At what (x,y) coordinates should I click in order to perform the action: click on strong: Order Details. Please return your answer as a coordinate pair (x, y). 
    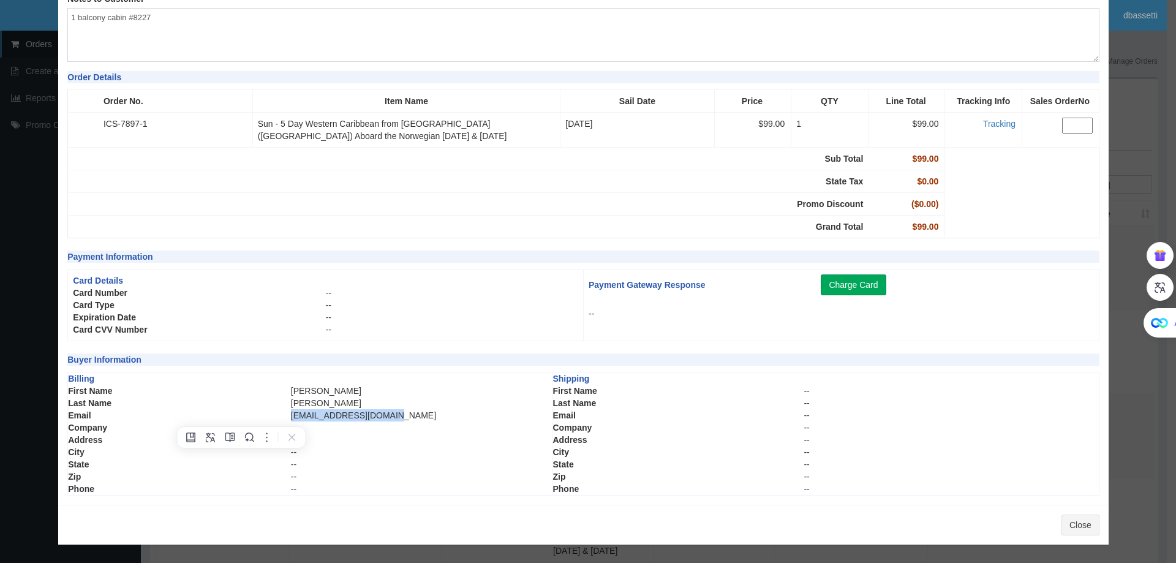
    Looking at the image, I should click on (94, 77).